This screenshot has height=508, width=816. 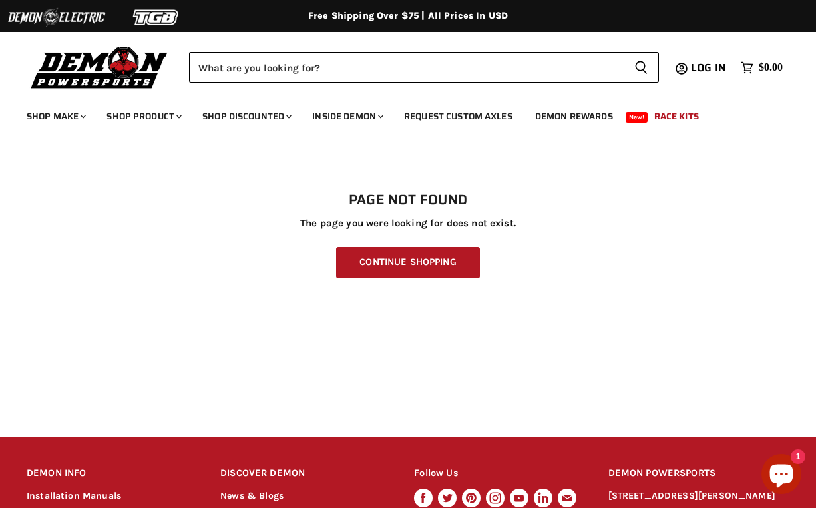 What do you see at coordinates (347, 116) in the screenshot?
I see `a: Inside Demon` at bounding box center [347, 116].